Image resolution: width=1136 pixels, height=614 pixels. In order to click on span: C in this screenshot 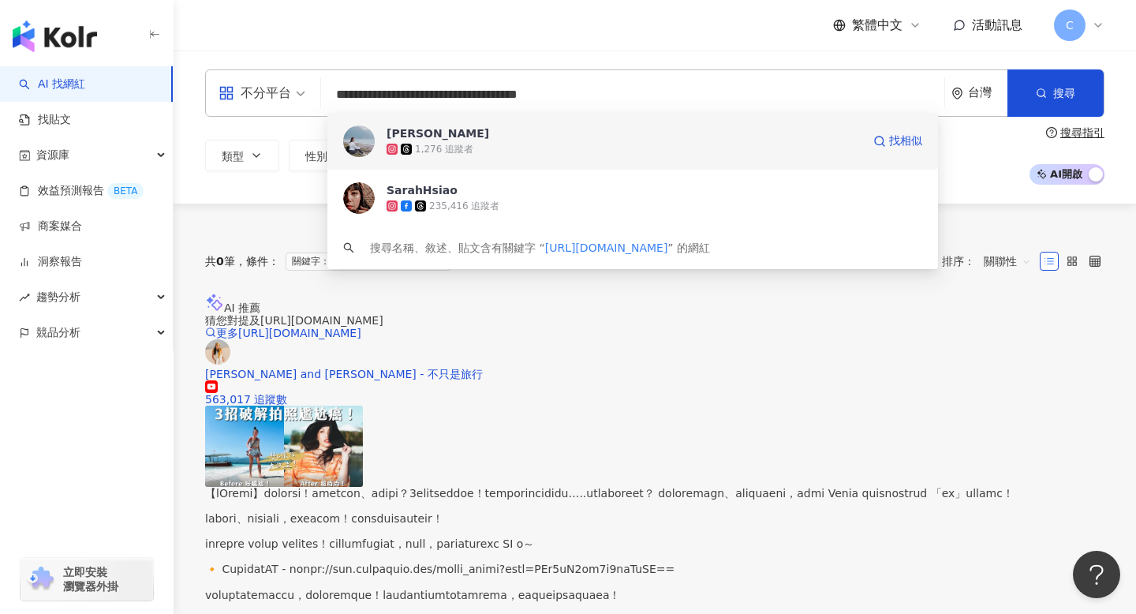, I will do `click(1070, 25)`.